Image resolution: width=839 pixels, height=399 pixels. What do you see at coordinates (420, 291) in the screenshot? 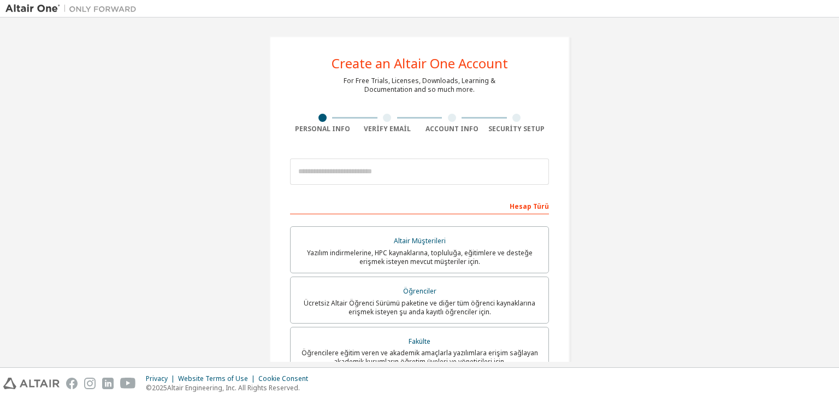
I see `font: Öğrenciler` at bounding box center [420, 291].